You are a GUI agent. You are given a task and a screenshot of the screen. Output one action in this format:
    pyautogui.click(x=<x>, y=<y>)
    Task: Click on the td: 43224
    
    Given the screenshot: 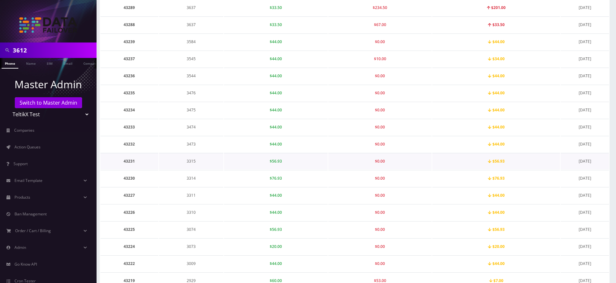 What is the action you would take?
    pyautogui.click(x=129, y=246)
    